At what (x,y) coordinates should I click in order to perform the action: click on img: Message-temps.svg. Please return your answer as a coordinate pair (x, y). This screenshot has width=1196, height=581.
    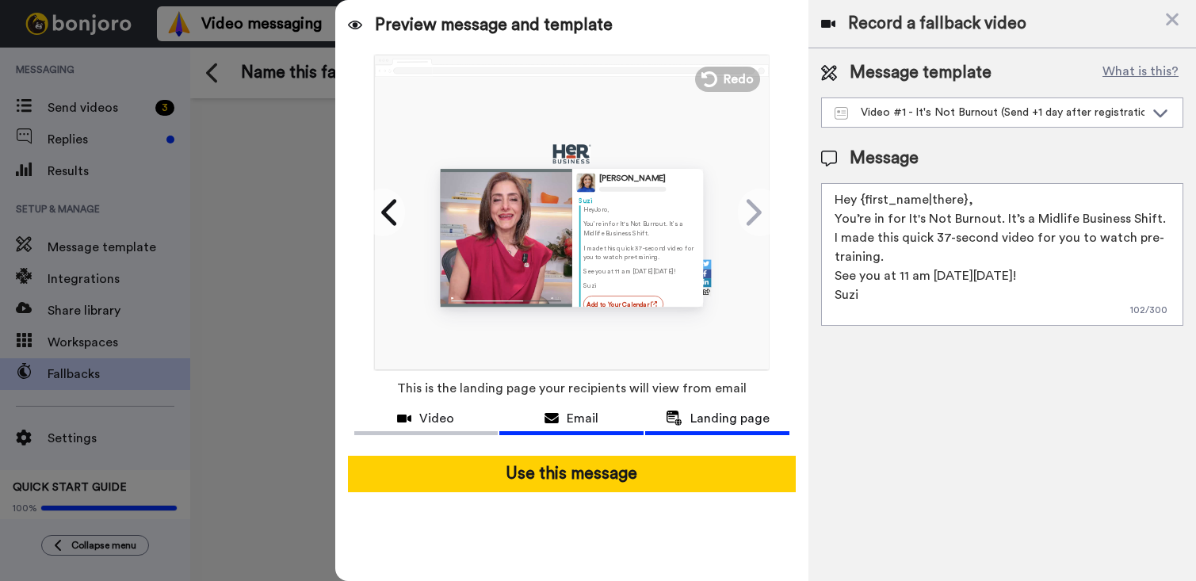
    Looking at the image, I should click on (841, 113).